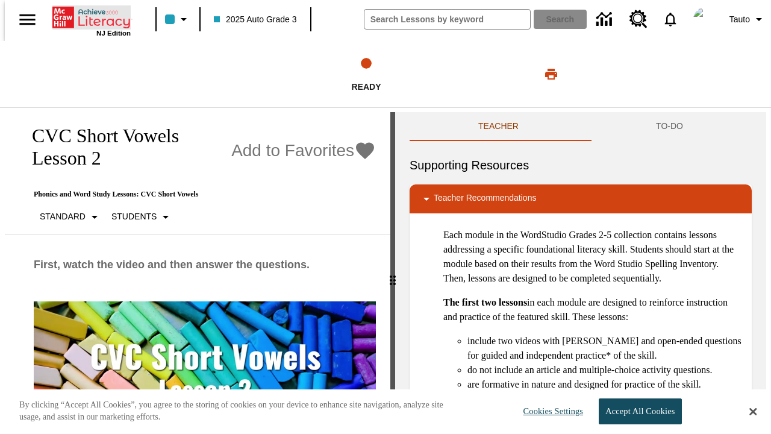 The image size is (771, 434). I want to click on p: Standard, so click(63, 216).